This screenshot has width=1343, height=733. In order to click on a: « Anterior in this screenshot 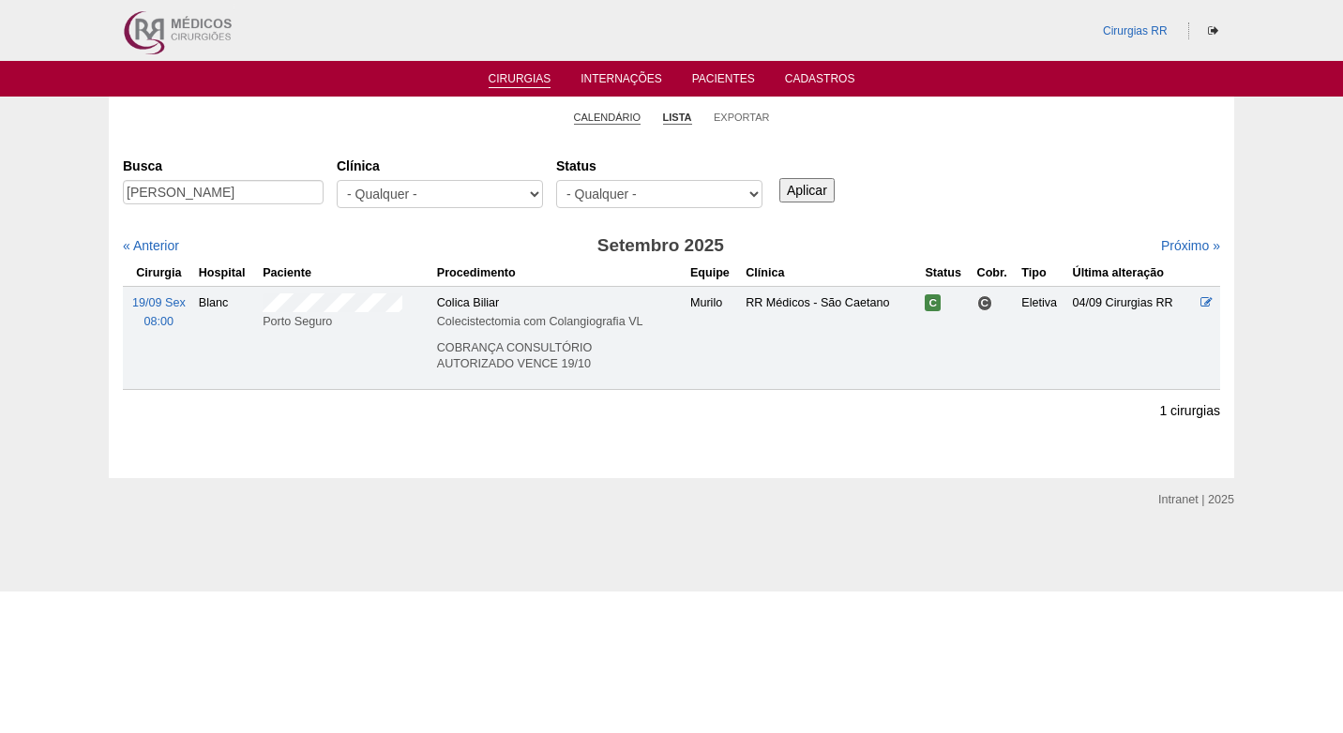, I will do `click(151, 246)`.